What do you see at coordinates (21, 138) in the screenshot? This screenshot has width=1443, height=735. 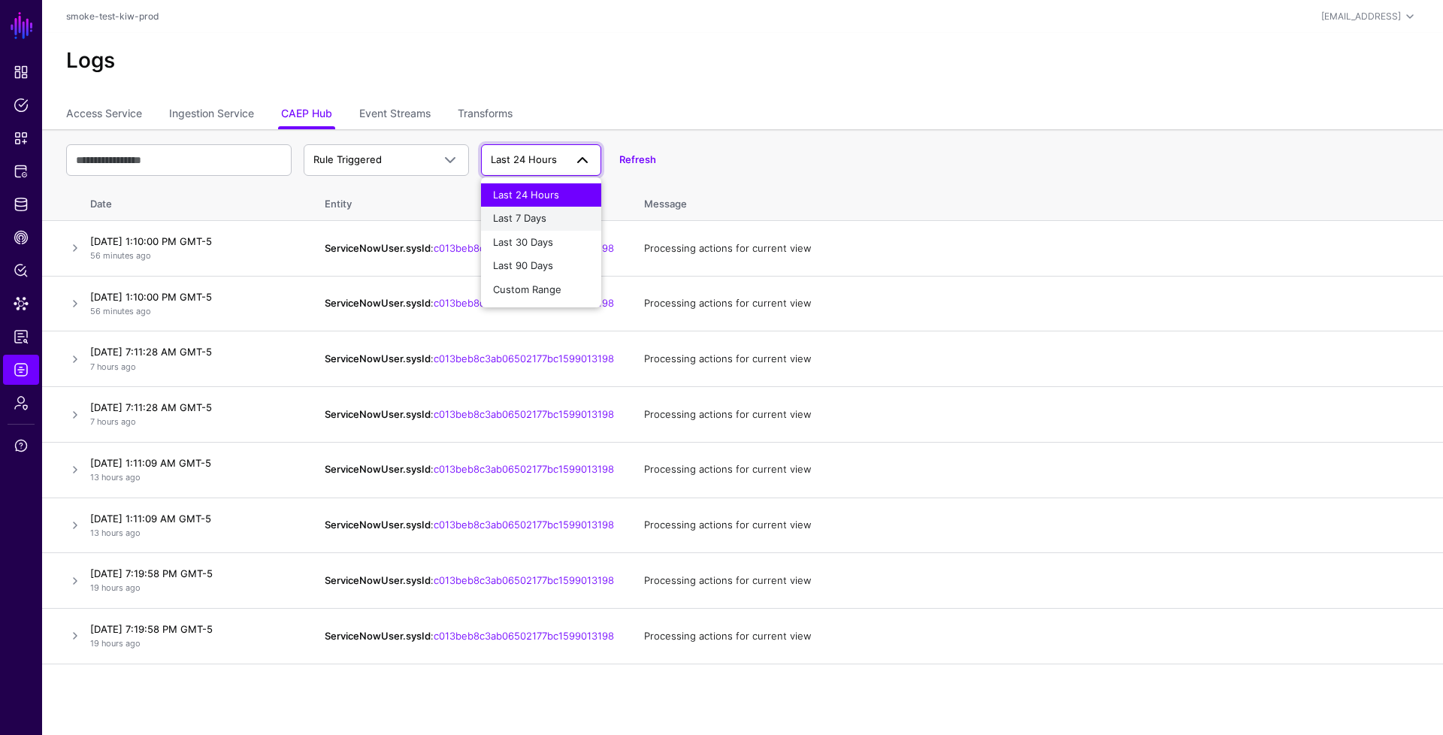 I see `a: Snippets` at bounding box center [21, 138].